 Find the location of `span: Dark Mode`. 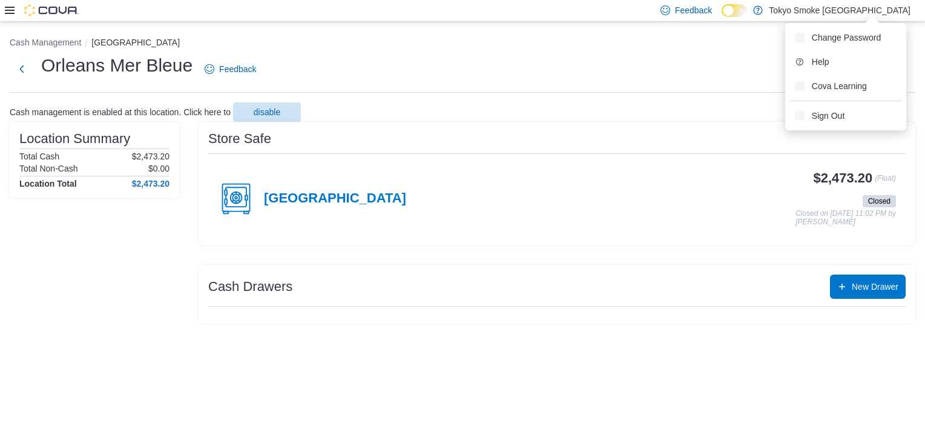

span: Dark Mode is located at coordinates (722, 17).